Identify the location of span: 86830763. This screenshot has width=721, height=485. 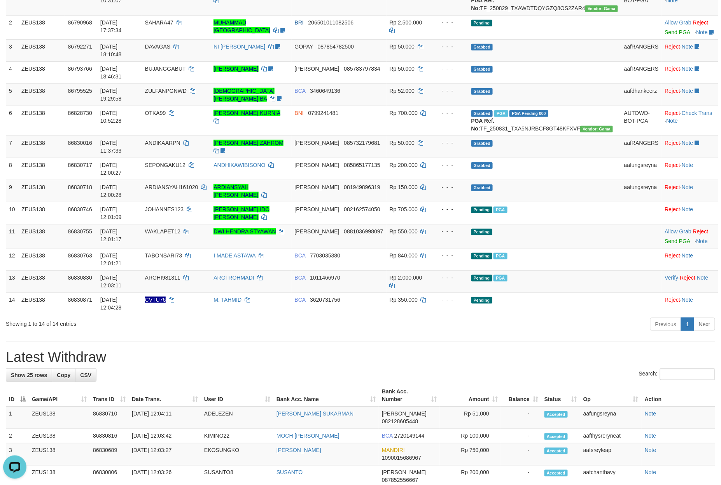
(80, 256).